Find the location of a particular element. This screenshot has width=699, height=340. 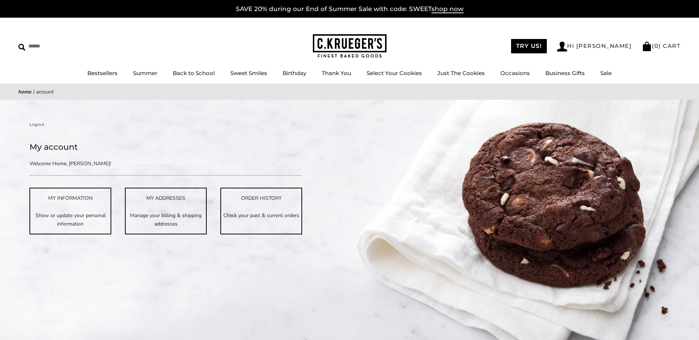

a: Summer is located at coordinates (145, 73).